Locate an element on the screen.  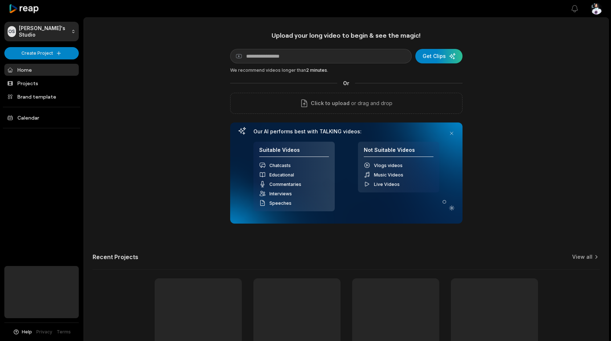
a: Calendar is located at coordinates (41, 118).